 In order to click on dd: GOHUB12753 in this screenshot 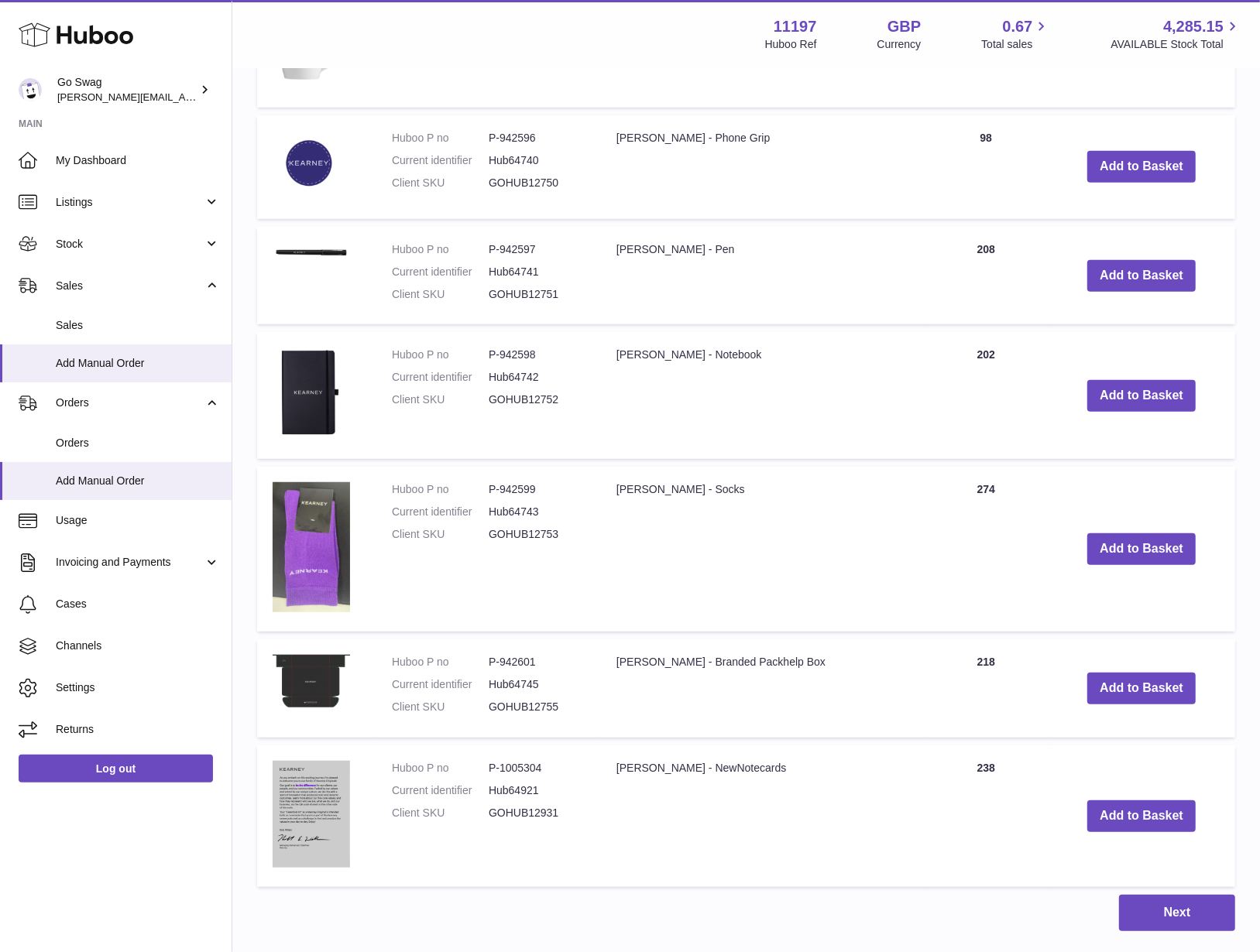, I will do `click(537, 534)`.